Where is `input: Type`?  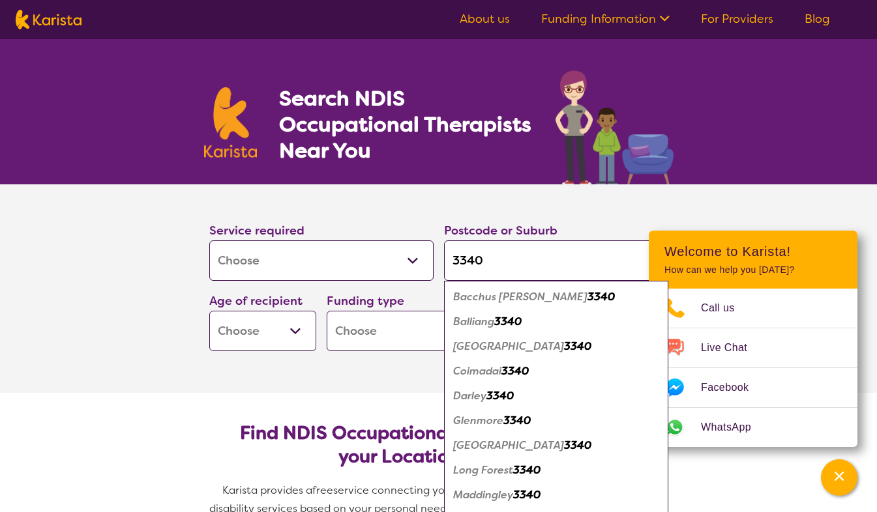 input: Type is located at coordinates (556, 261).